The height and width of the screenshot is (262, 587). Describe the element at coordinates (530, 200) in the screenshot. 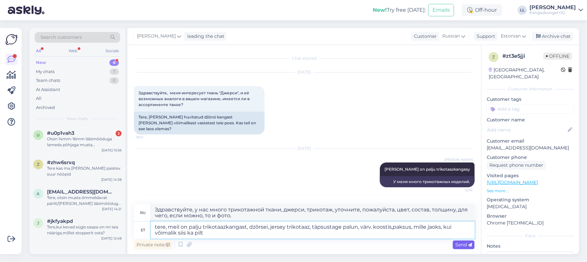

I see `p: Operating system` at that location.